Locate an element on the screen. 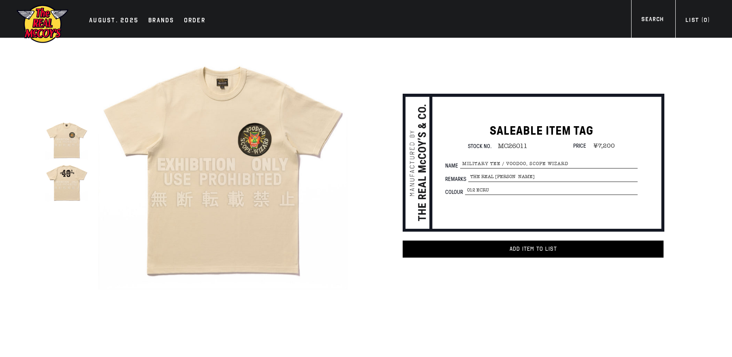 The image size is (732, 357). div: AUGUST. 2025 is located at coordinates (114, 21).